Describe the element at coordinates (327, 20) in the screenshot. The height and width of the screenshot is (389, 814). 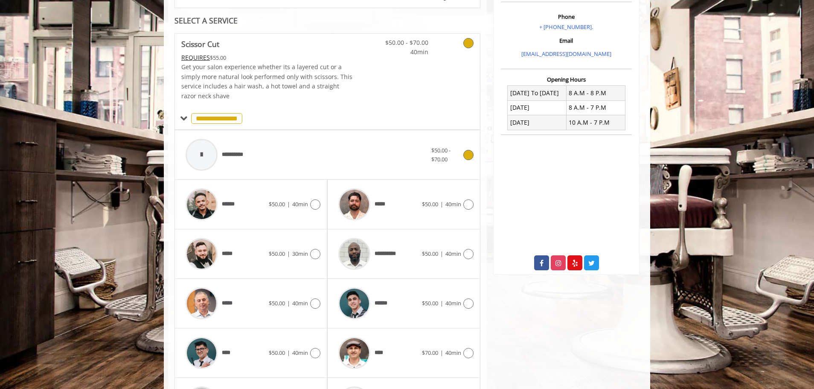
I see `div: SELECT A SERVICE` at that location.